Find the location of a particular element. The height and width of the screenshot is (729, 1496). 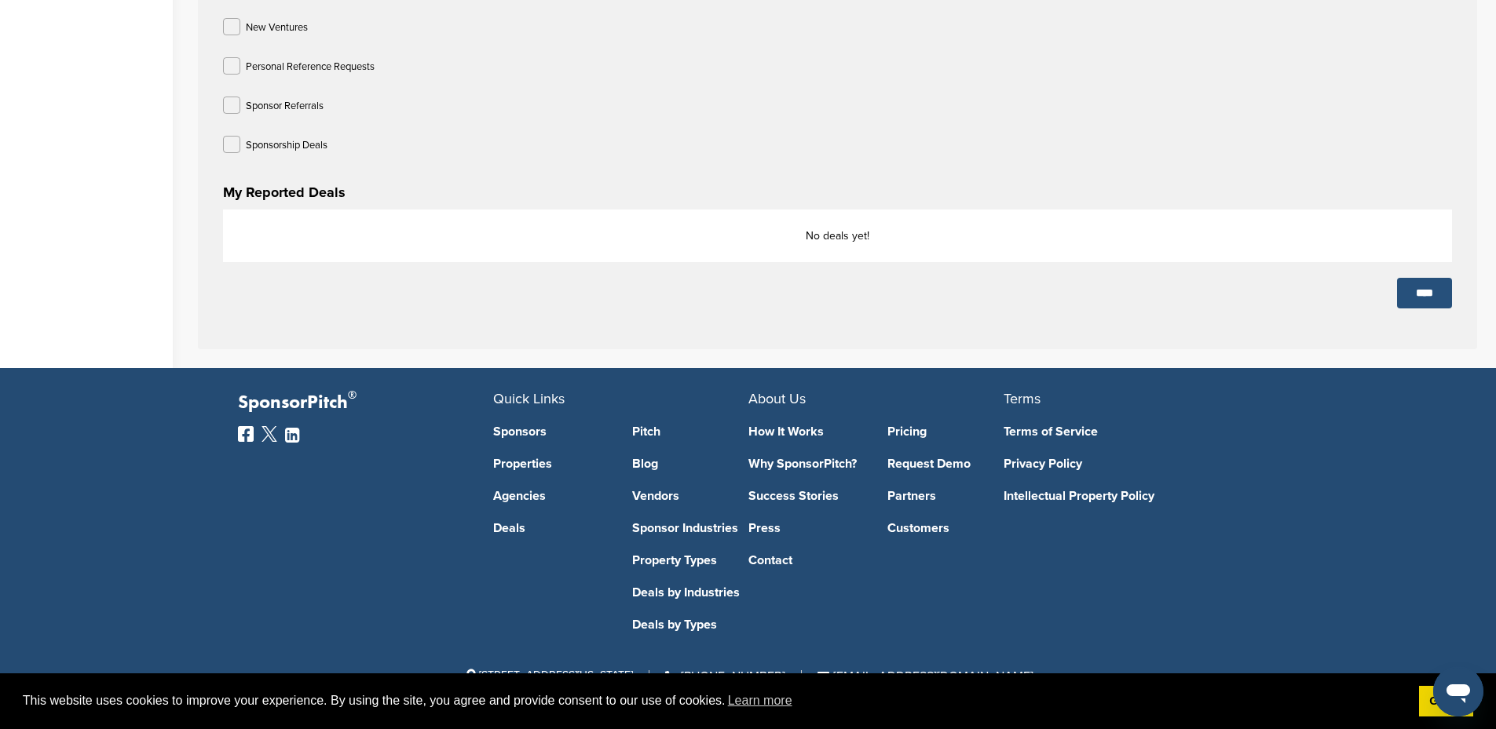

a: Partners is located at coordinates (945, 496).